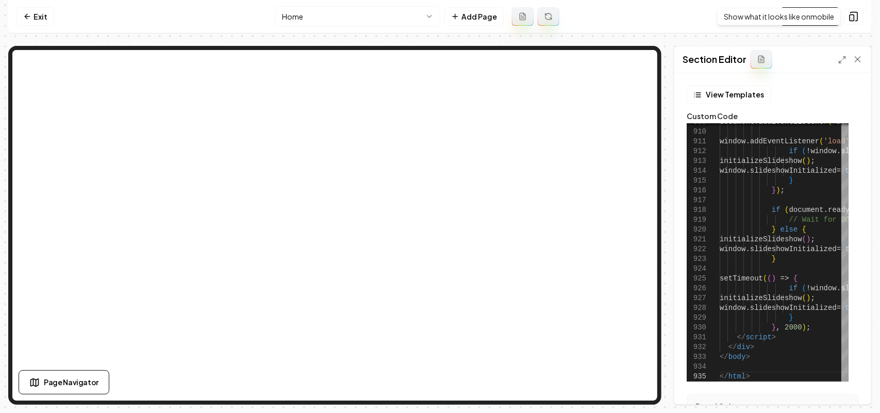 This screenshot has width=880, height=413. Describe the element at coordinates (71, 382) in the screenshot. I see `span: Page Navigator` at that location.